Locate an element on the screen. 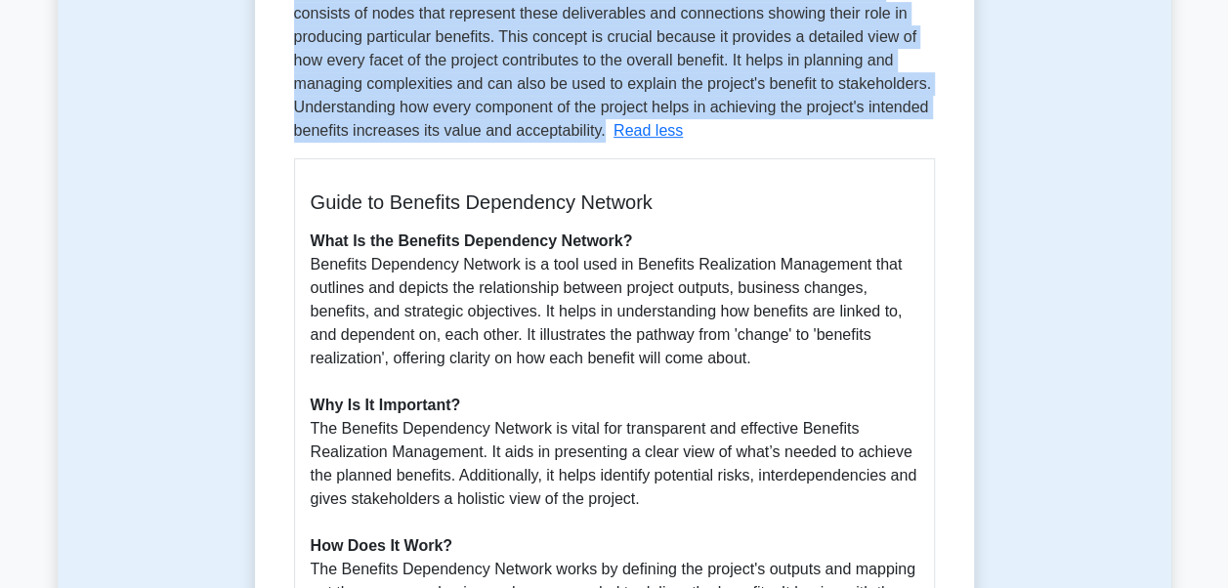 The height and width of the screenshot is (588, 1228). h5: Guide to Benefits Dependency Network is located at coordinates (615, 202).